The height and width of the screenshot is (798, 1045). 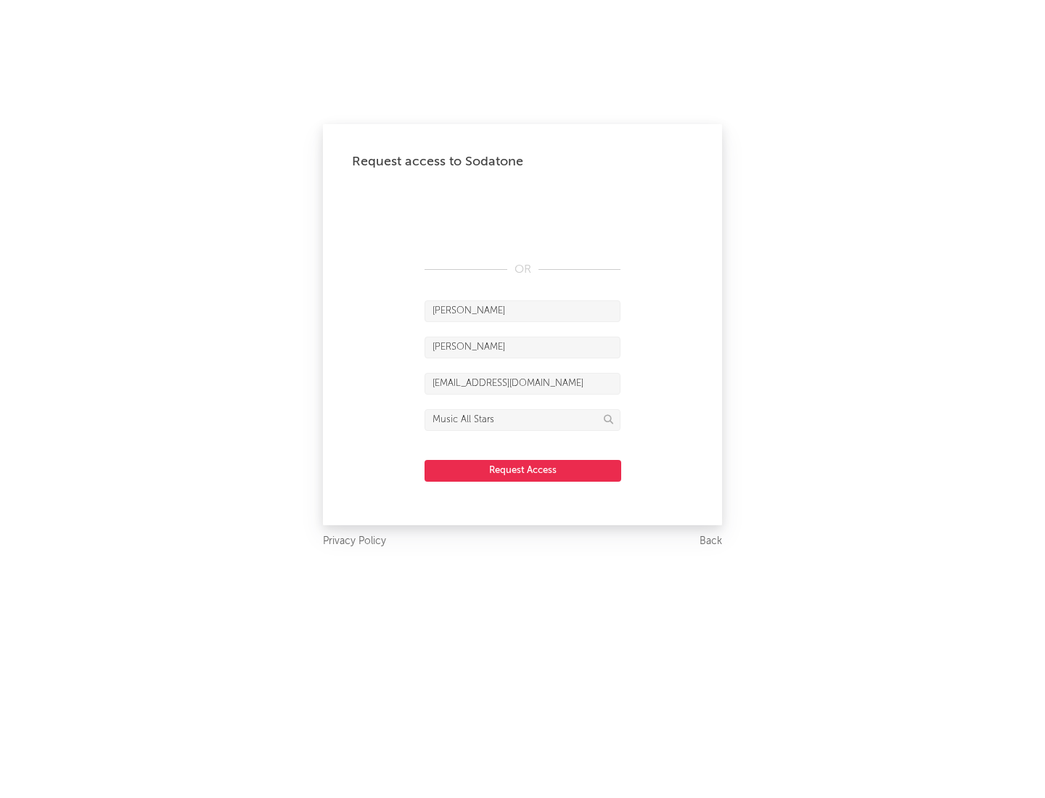 I want to click on input: Email, so click(x=523, y=384).